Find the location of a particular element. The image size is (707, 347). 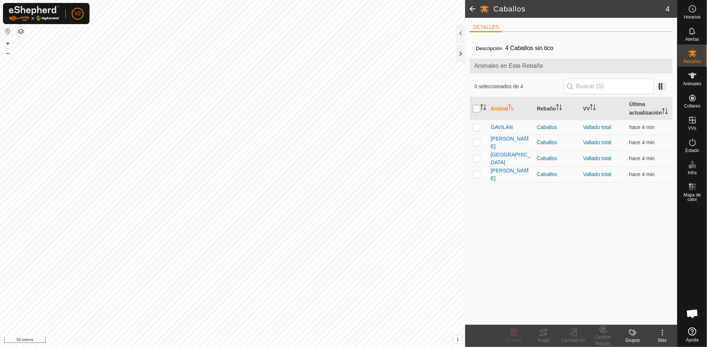

font: VV is located at coordinates (586, 109).